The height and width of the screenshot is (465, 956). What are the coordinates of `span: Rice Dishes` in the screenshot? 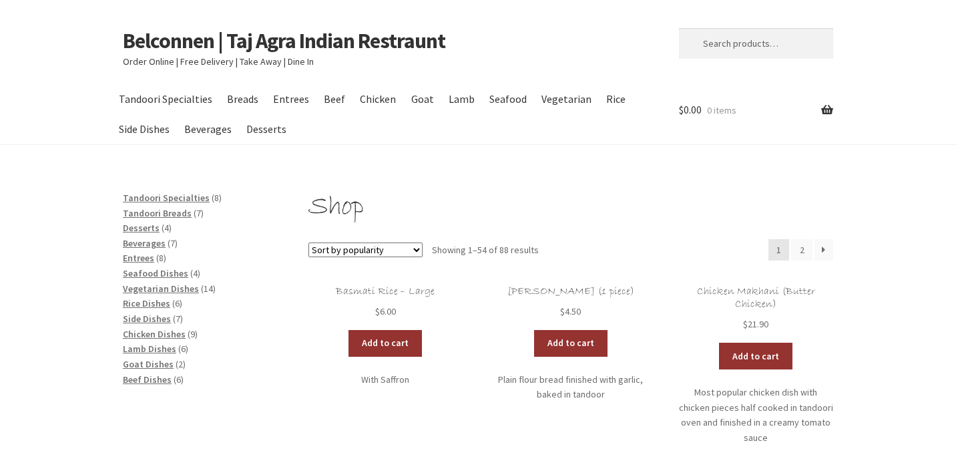 It's located at (146, 303).